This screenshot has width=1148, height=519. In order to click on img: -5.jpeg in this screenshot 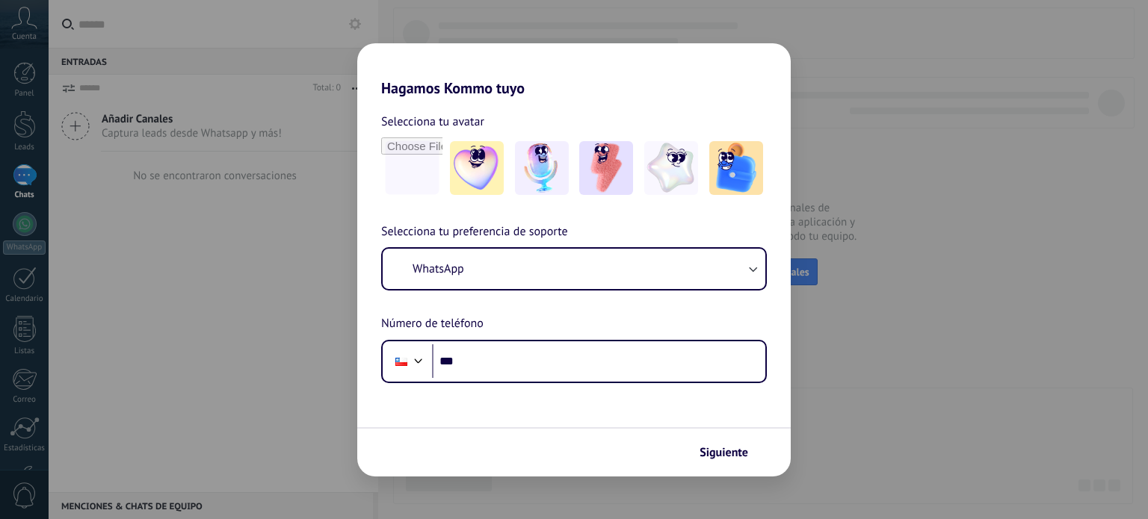, I will do `click(736, 168)`.